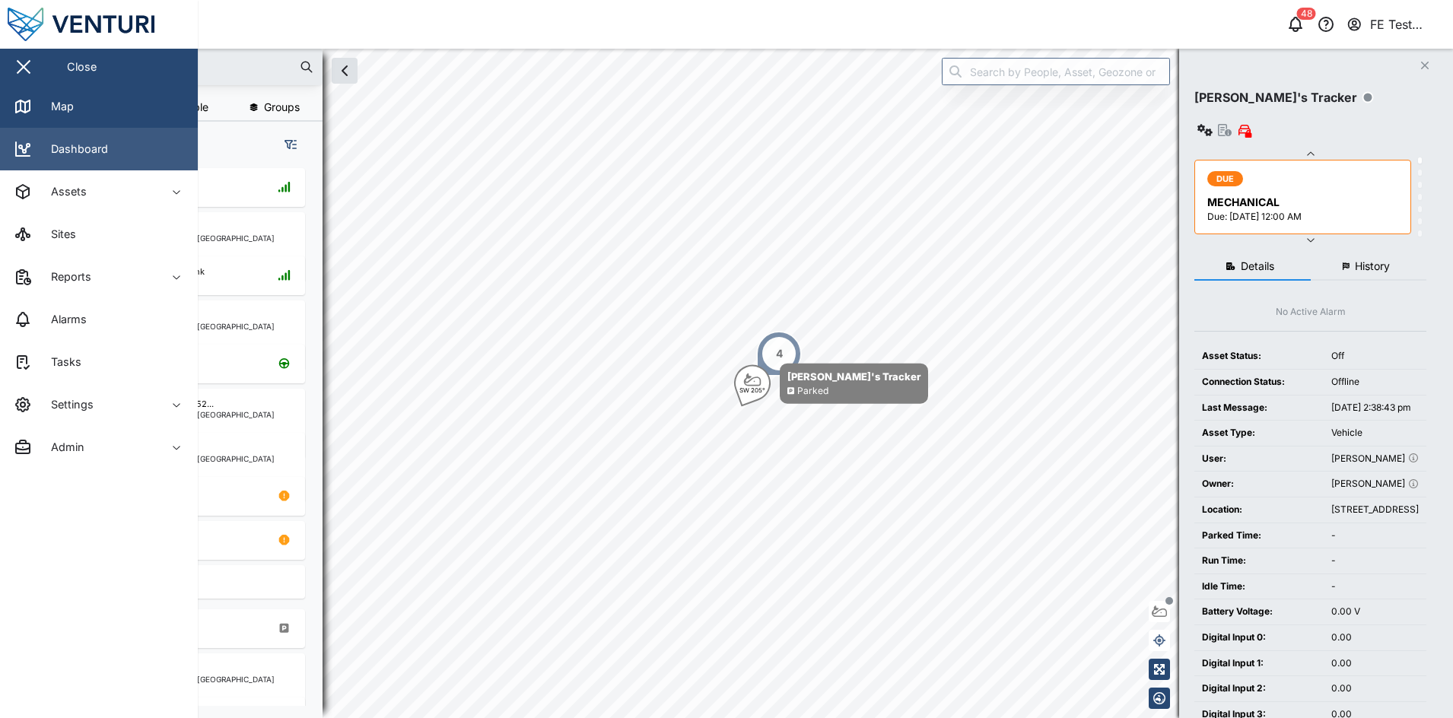 Image resolution: width=1453 pixels, height=718 pixels. I want to click on div: Map, so click(56, 107).